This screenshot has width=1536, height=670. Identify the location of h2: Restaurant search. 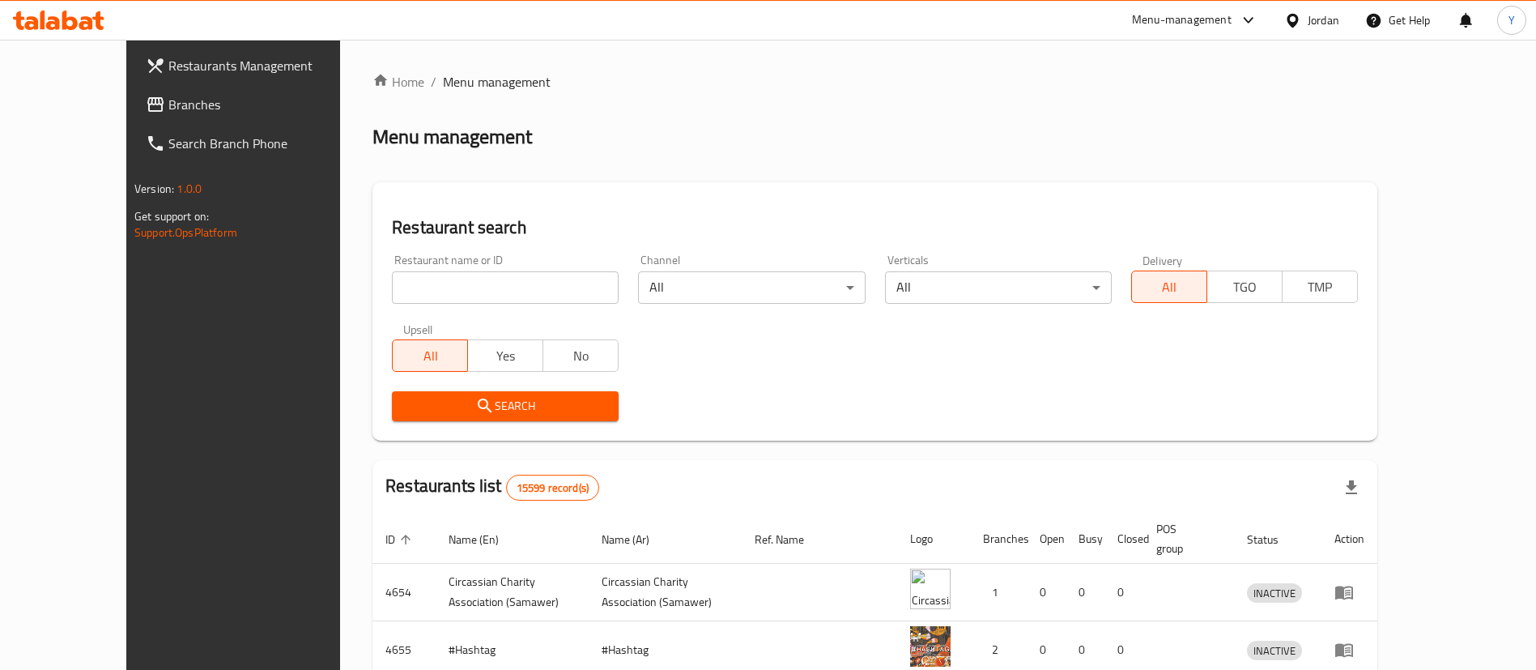
(875, 228).